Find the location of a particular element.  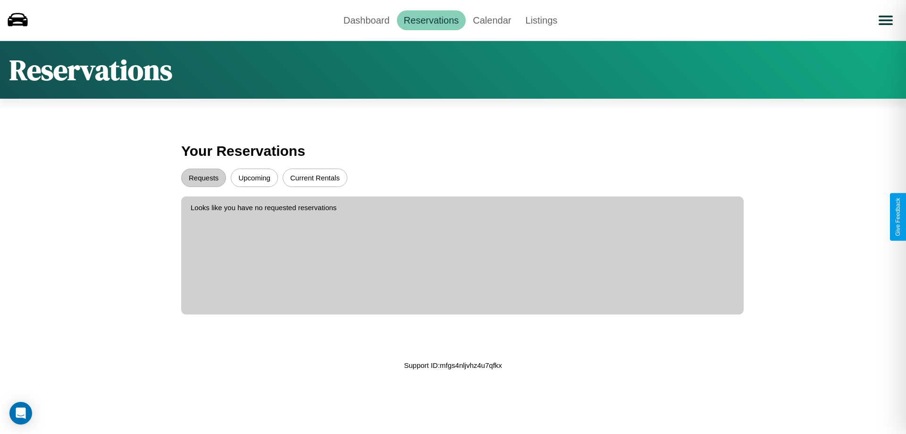

div: Open Intercom Messenger is located at coordinates (21, 413).